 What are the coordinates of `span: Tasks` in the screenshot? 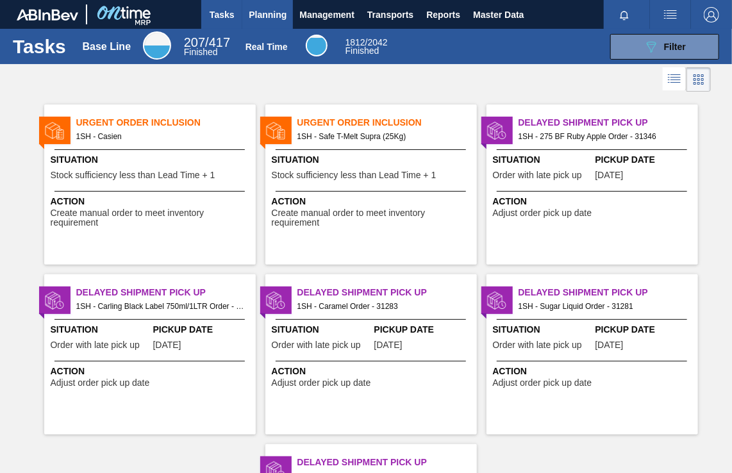 It's located at (222, 15).